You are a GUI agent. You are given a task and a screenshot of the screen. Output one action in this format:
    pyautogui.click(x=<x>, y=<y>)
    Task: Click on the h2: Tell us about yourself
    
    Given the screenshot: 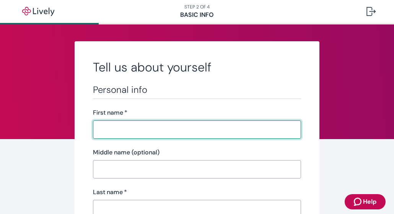 What is the action you would take?
    pyautogui.click(x=197, y=67)
    